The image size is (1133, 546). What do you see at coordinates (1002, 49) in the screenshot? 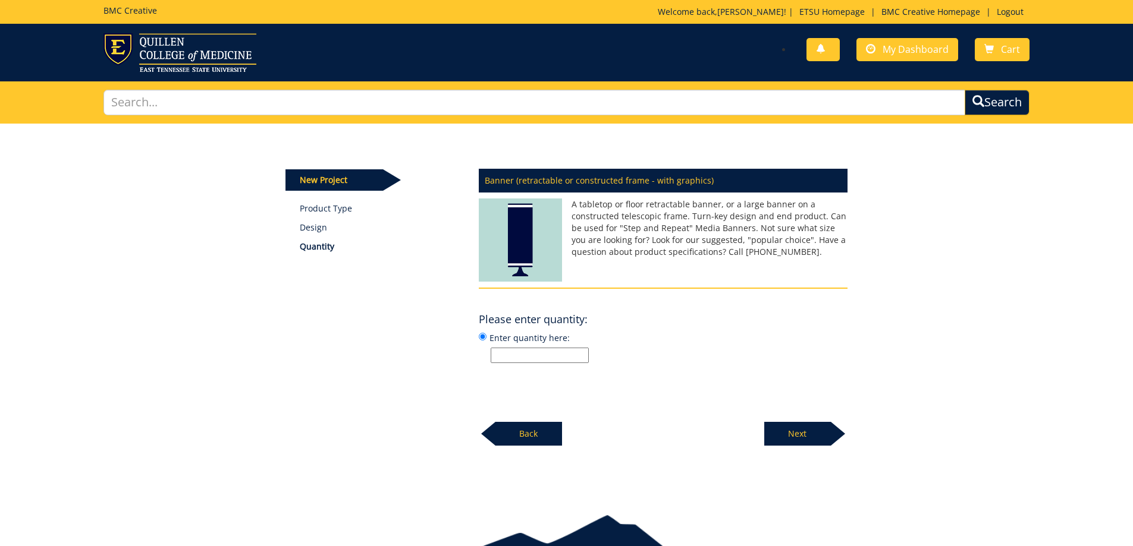
I see `a: Cart` at bounding box center [1002, 49].